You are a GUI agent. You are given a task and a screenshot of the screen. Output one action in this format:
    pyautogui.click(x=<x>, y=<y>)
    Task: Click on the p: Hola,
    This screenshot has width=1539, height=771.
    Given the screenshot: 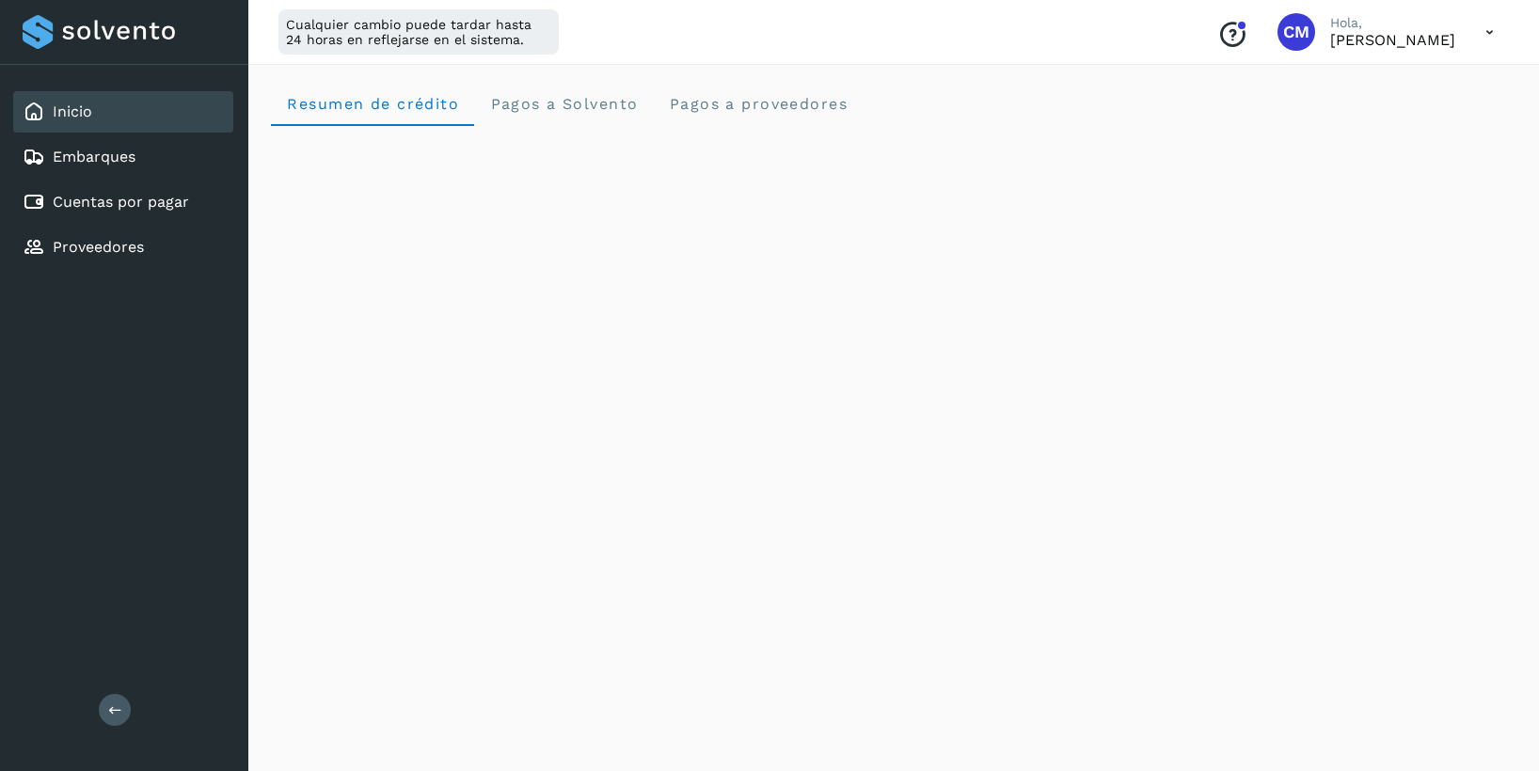 What is the action you would take?
    pyautogui.click(x=1392, y=23)
    